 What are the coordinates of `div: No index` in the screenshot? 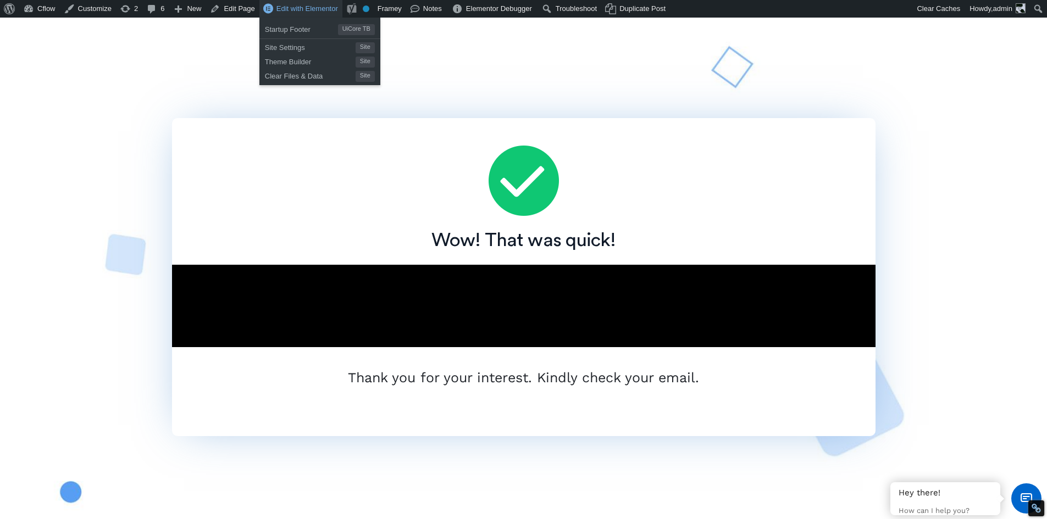 It's located at (366, 9).